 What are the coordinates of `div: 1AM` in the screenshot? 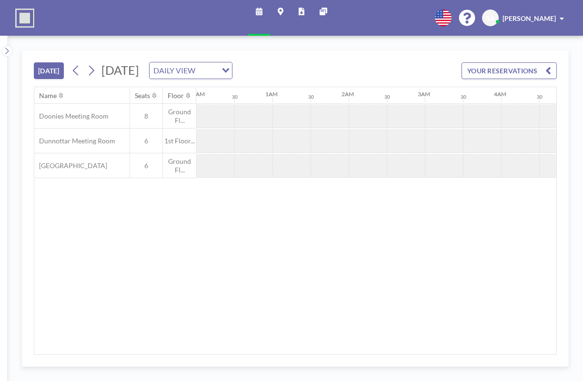 It's located at (271, 94).